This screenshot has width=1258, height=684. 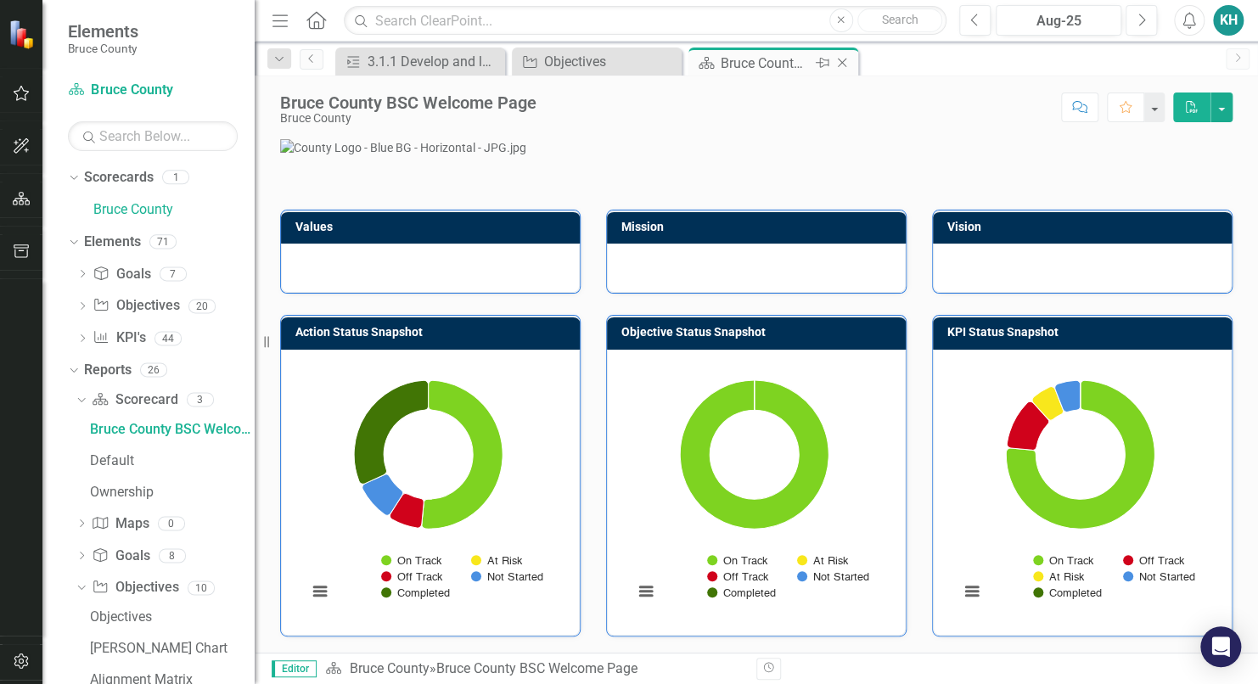 I want to click on div: Ownership, so click(x=172, y=492).